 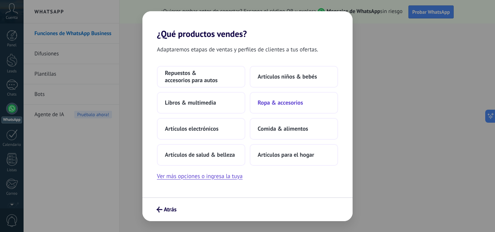 What do you see at coordinates (200, 177) in the screenshot?
I see `button: Ver más opciones o ingresa la tuya` at bounding box center [200, 177].